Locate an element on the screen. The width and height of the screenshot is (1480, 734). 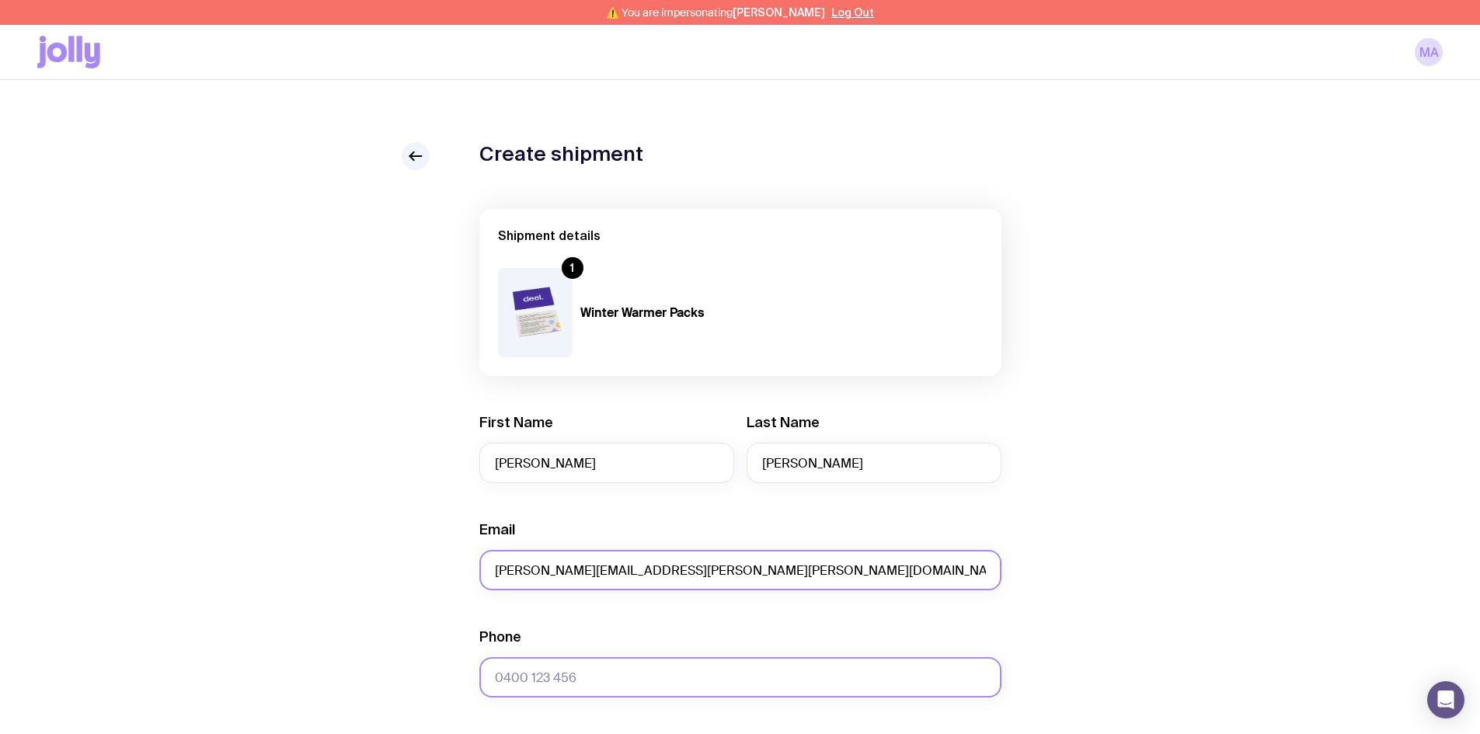
h1: Create shipment is located at coordinates (561, 154).